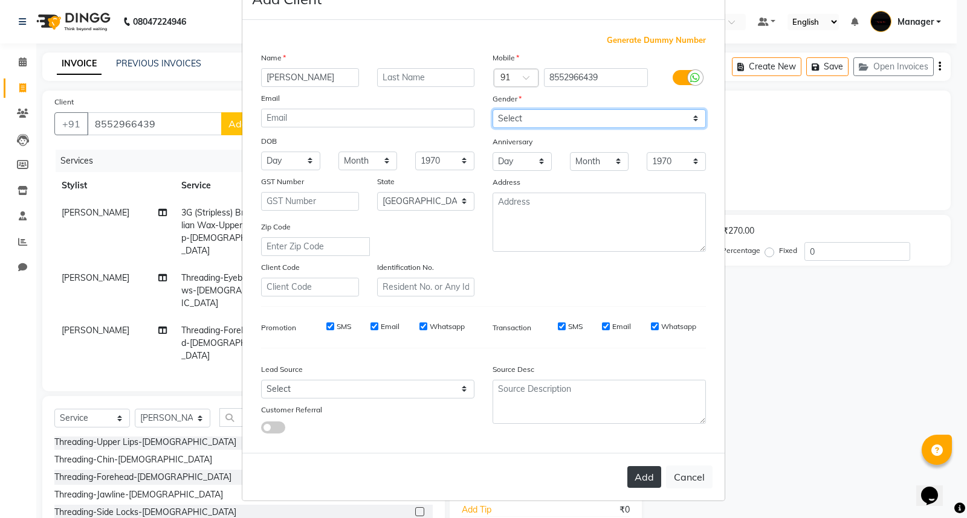  Describe the element at coordinates (269, 141) in the screenshot. I see `label: DOB` at that location.